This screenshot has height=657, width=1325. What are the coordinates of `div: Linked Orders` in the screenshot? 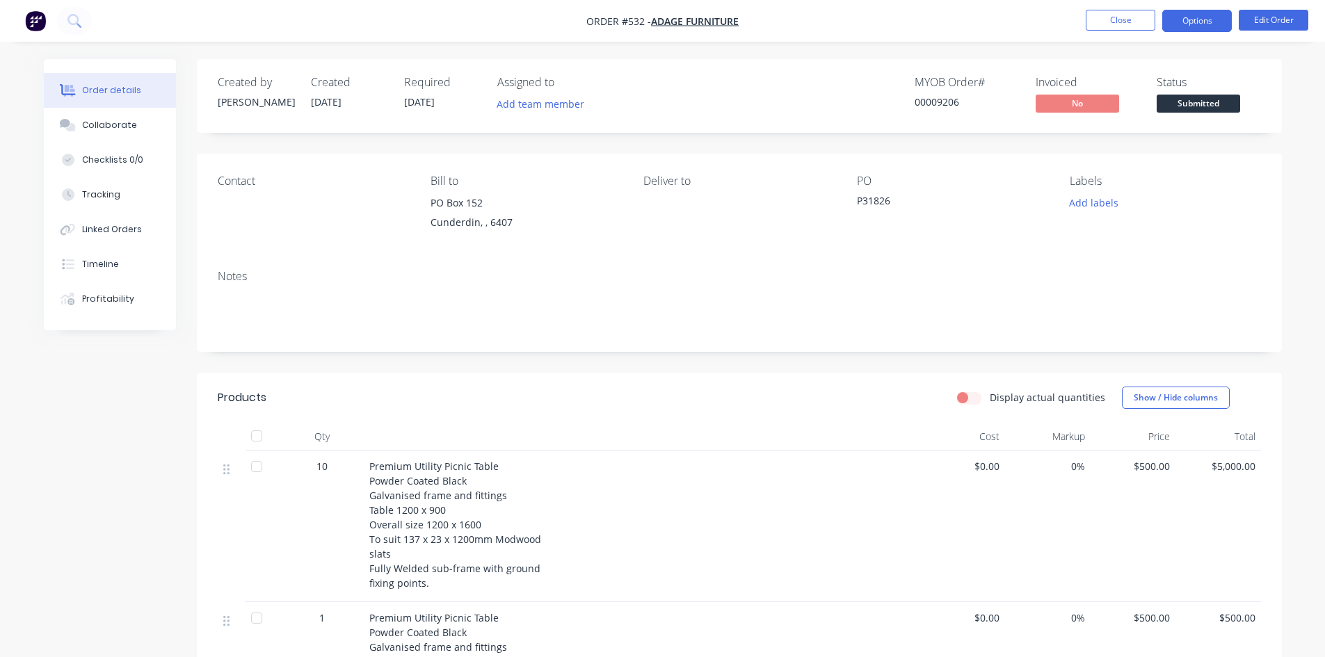 It's located at (112, 229).